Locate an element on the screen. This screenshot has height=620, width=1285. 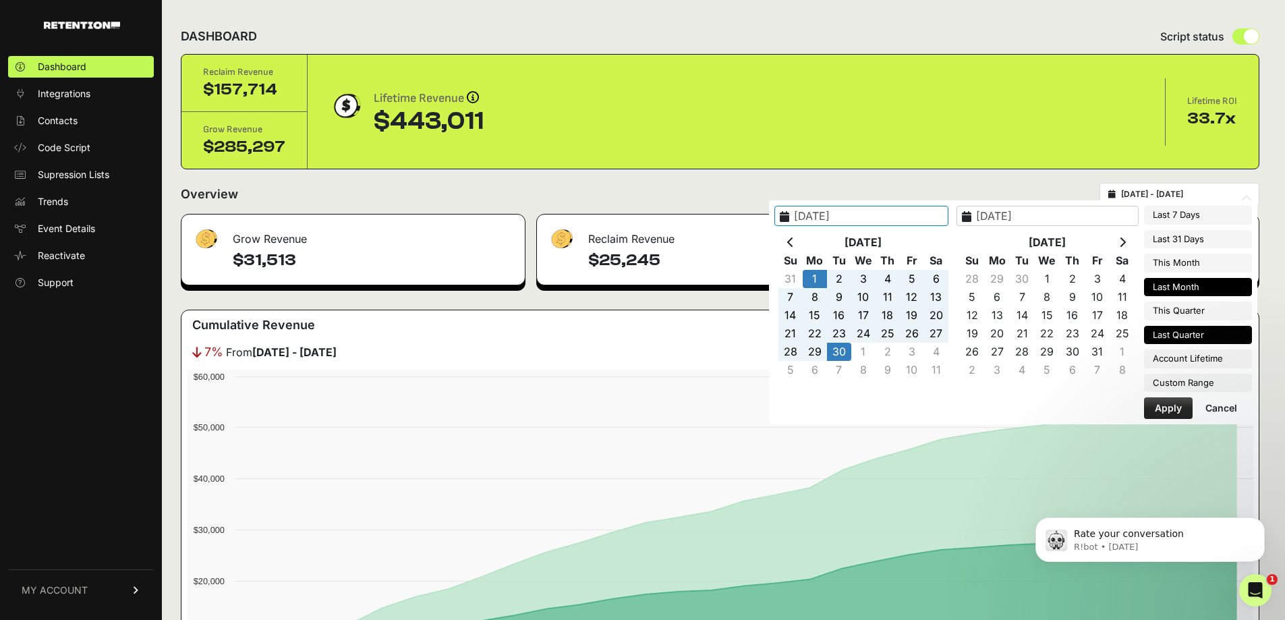
li: Account Lifetime is located at coordinates (1198, 359).